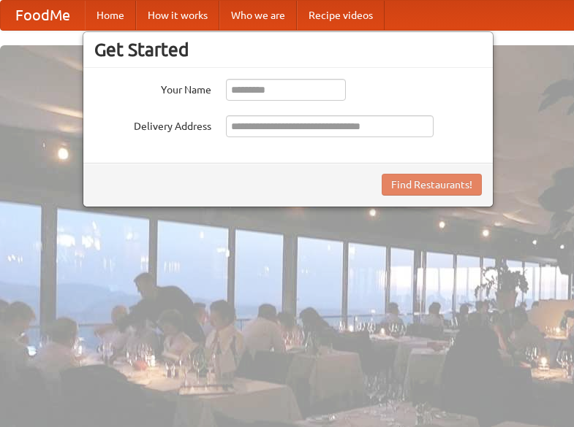  Describe the element at coordinates (288, 50) in the screenshot. I see `h3: Get Started` at that location.